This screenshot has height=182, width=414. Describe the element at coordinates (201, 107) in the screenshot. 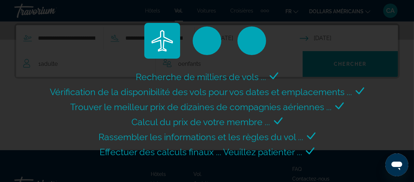

I see `span: Trouver le meilleur prix de dizaines de compagnies aériennes ...` at that location.